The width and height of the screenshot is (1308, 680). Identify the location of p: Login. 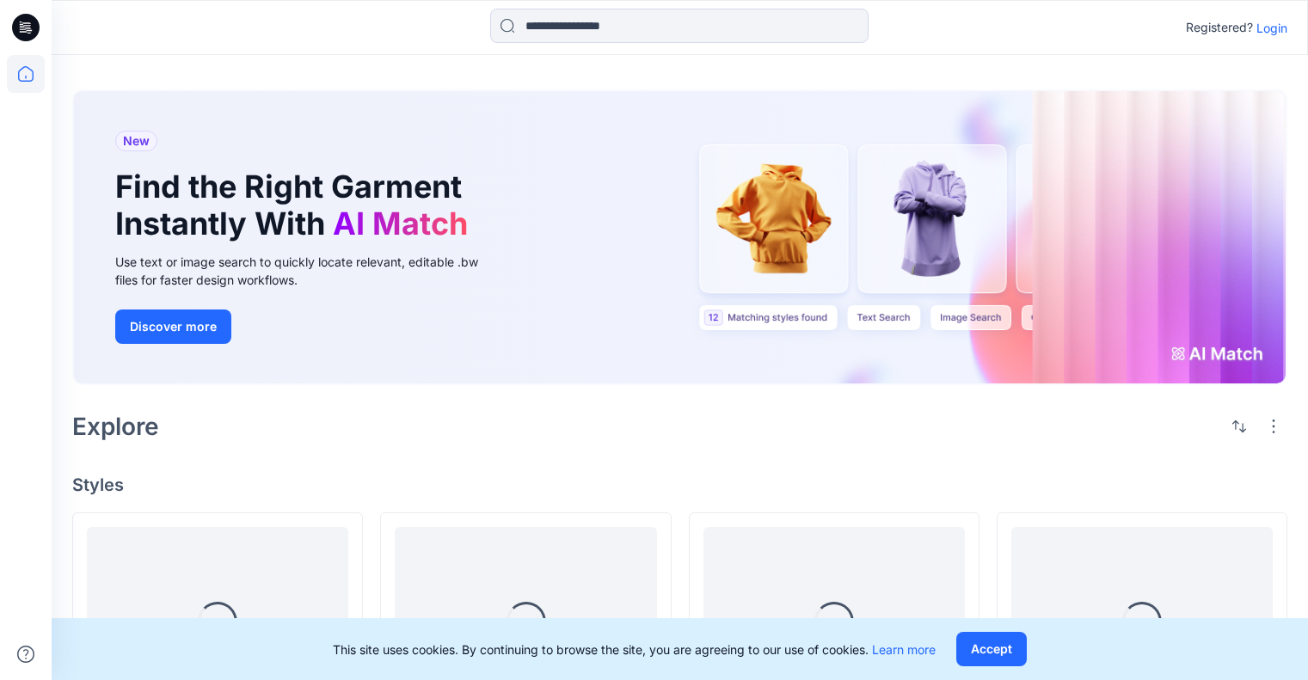
(1272, 28).